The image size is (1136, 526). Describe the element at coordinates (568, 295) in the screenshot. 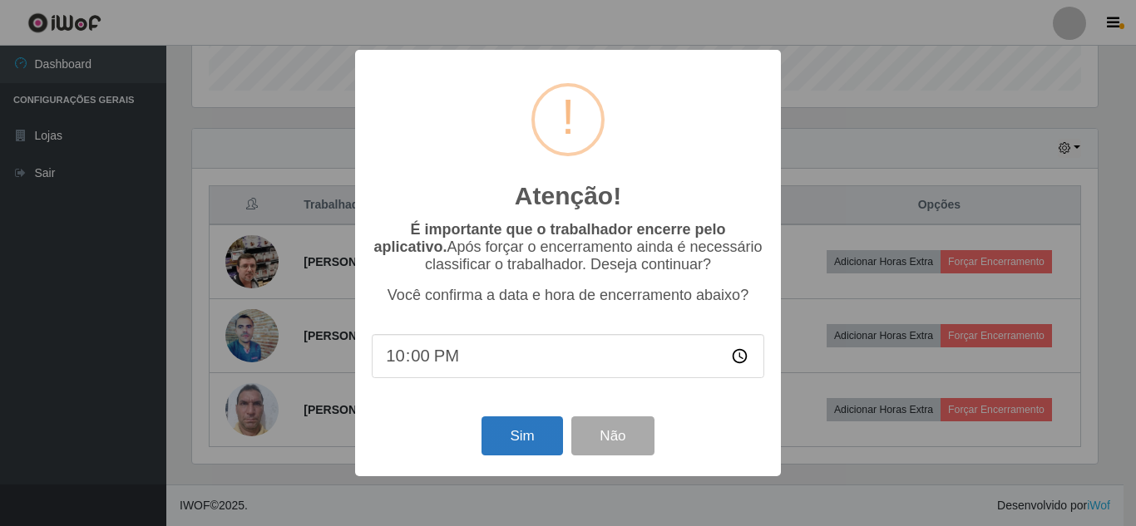

I see `p: Você confirma a data e hora de encerramento abaixo?` at that location.